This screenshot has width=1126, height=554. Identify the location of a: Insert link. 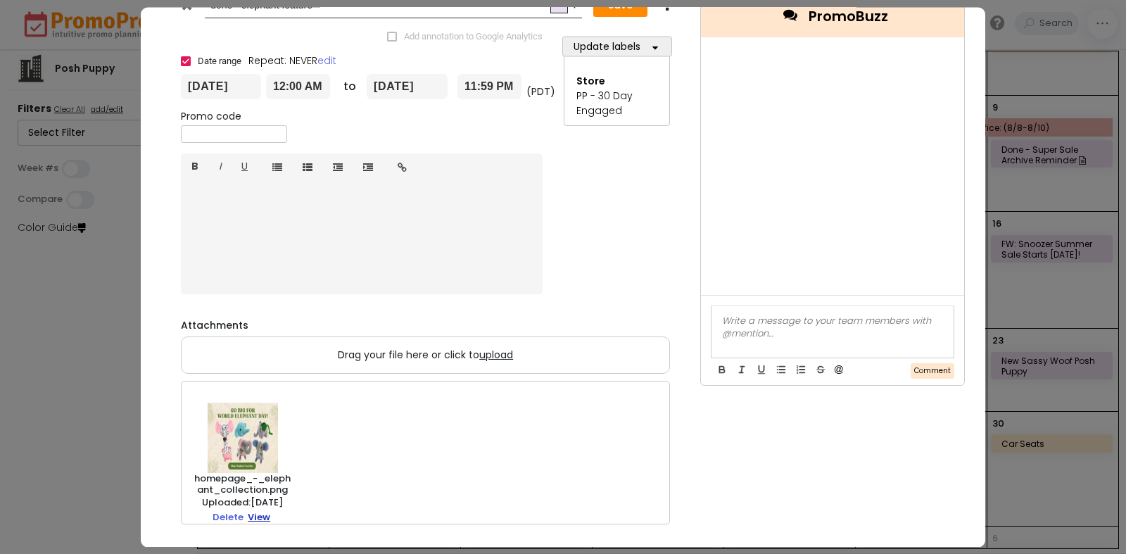
(402, 168).